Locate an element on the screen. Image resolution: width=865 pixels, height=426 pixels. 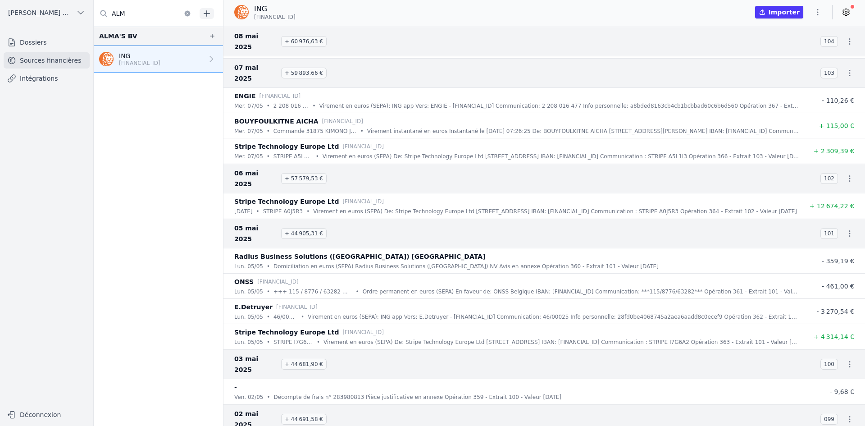
span: 101 is located at coordinates (829, 233).